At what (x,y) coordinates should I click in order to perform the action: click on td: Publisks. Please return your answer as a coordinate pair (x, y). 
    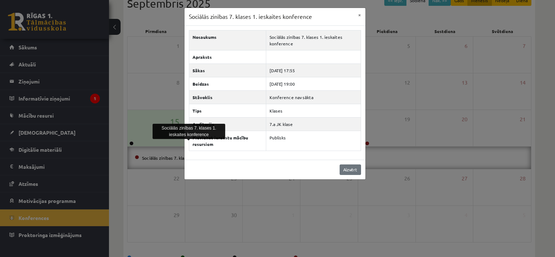
    Looking at the image, I should click on (313, 141).